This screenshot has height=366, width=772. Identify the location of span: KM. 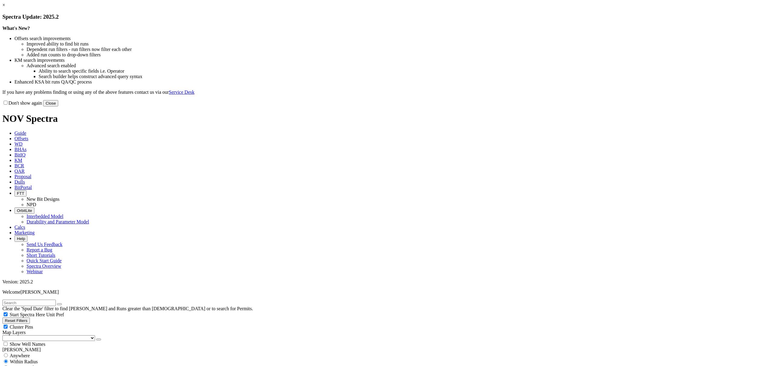
(18, 160).